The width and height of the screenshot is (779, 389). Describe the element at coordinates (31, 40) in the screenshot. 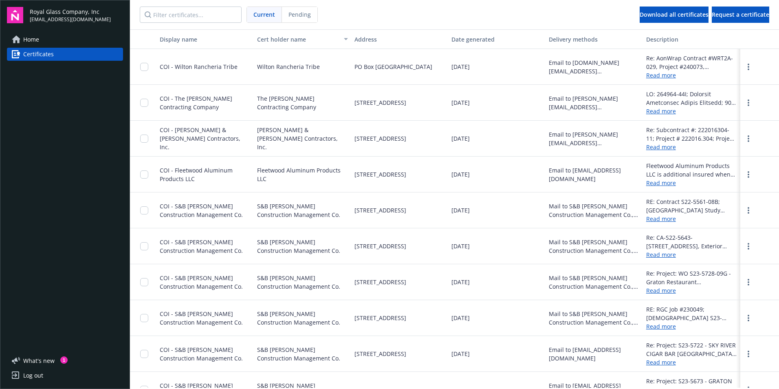

I see `span: Home` at that location.